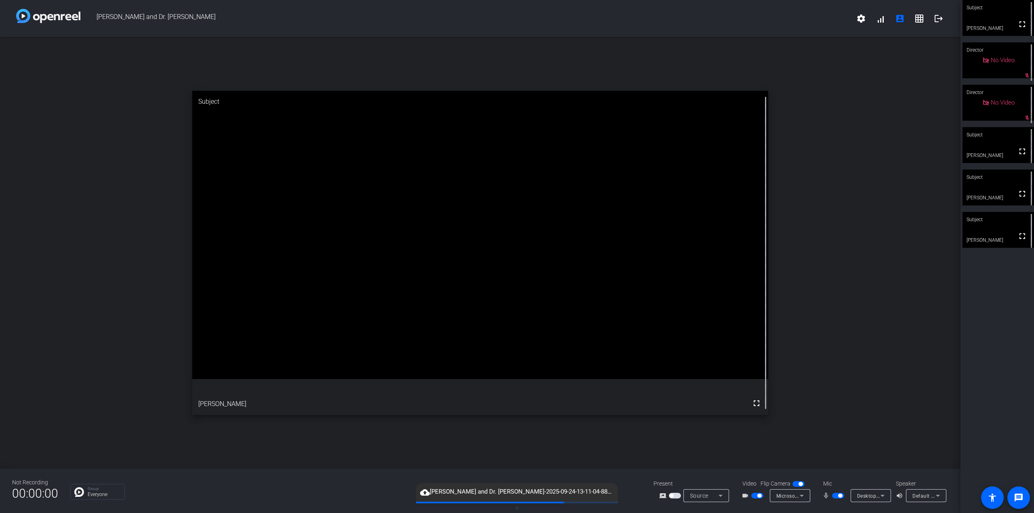 This screenshot has height=513, width=1034. Describe the element at coordinates (79, 492) in the screenshot. I see `img: Chat Icon` at that location.